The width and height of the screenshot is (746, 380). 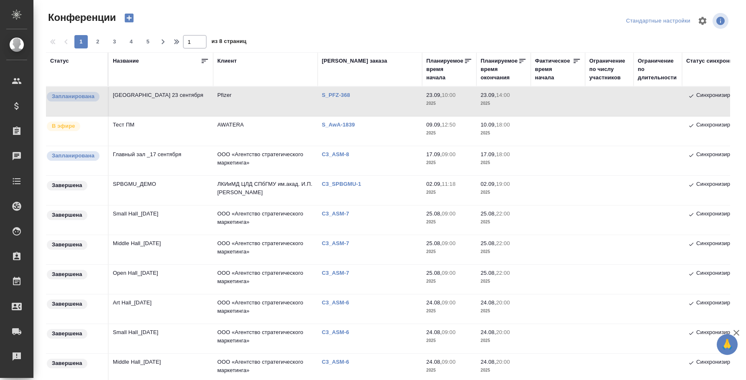 I want to click on div: Статус, so click(x=59, y=61).